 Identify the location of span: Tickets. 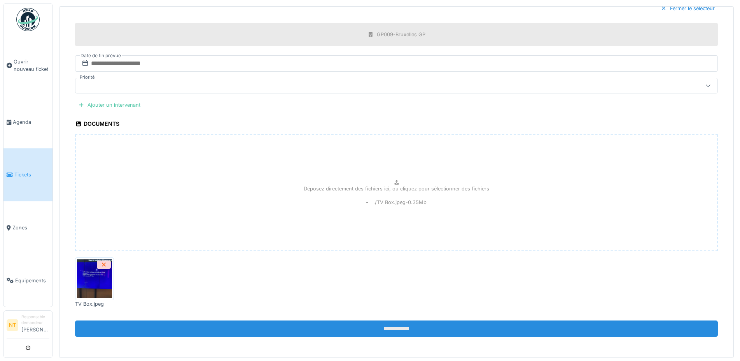
(32, 174).